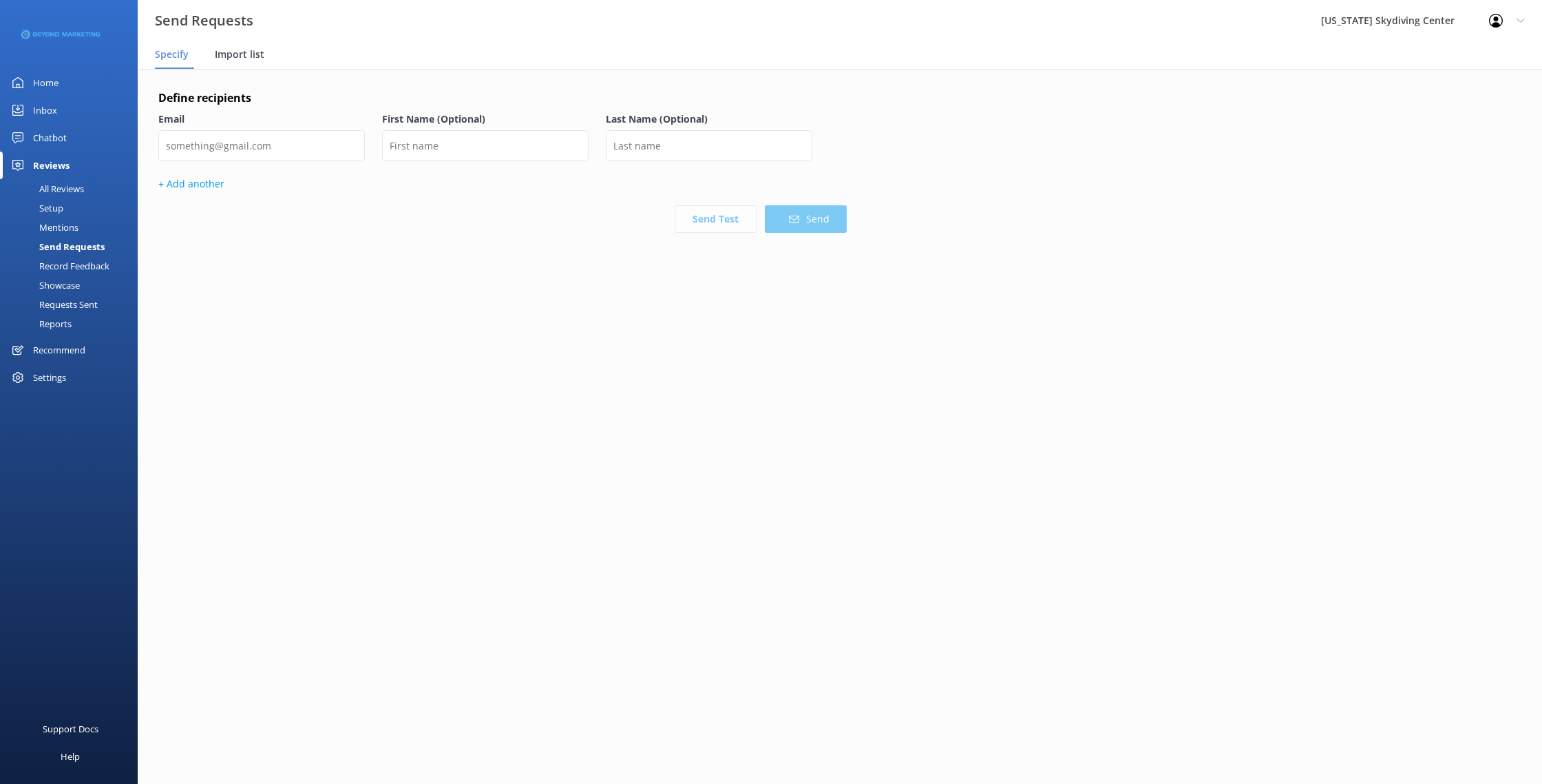  What do you see at coordinates (50, 138) in the screenshot?
I see `div: Chatbot` at bounding box center [50, 138].